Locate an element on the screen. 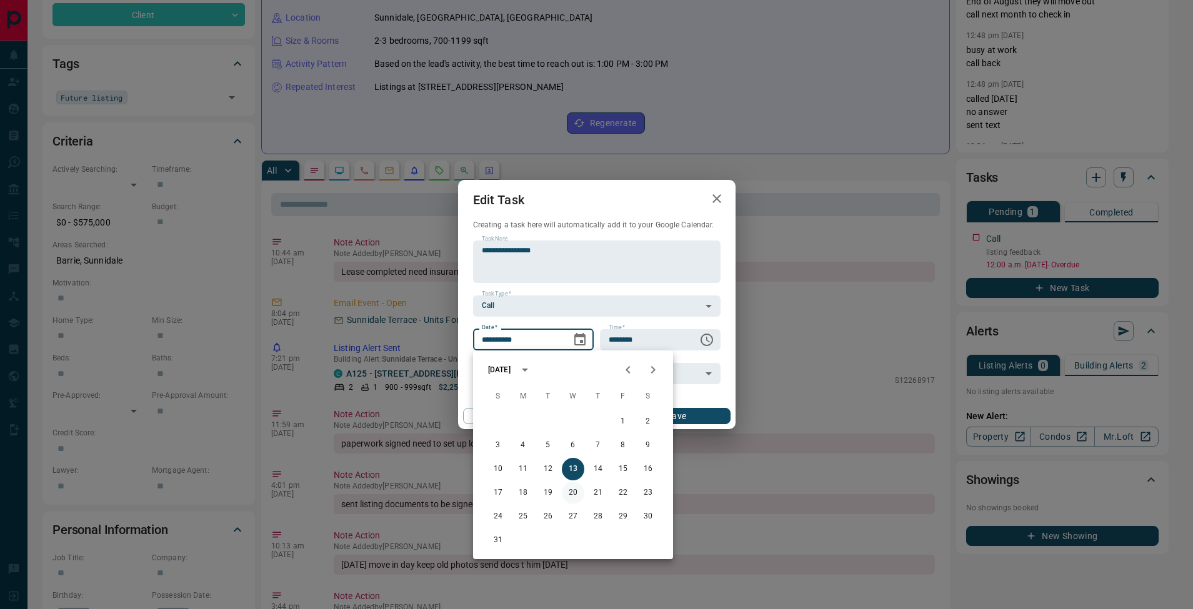 The height and width of the screenshot is (609, 1193). button: 7 is located at coordinates (598, 445).